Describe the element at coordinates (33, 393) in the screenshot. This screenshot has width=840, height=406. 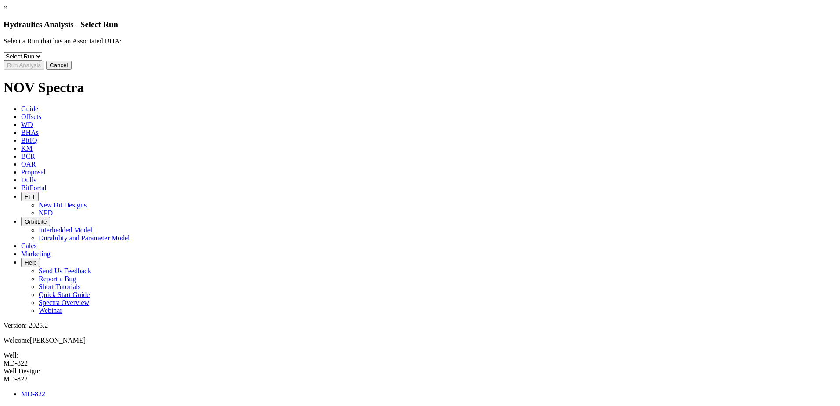
I see `a: MD-822` at that location.